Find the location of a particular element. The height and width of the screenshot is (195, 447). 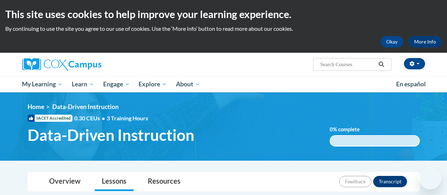

a: Home is located at coordinates (36, 106).